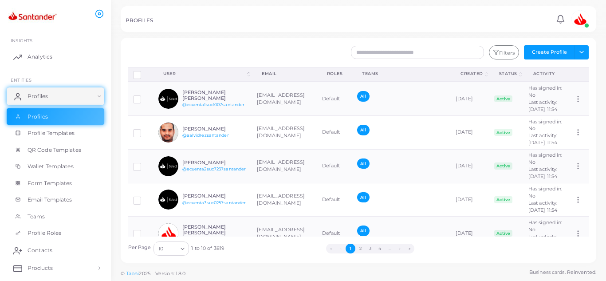 The image size is (606, 281). What do you see at coordinates (161, 248) in the screenshot?
I see `span: 10` at bounding box center [161, 248].